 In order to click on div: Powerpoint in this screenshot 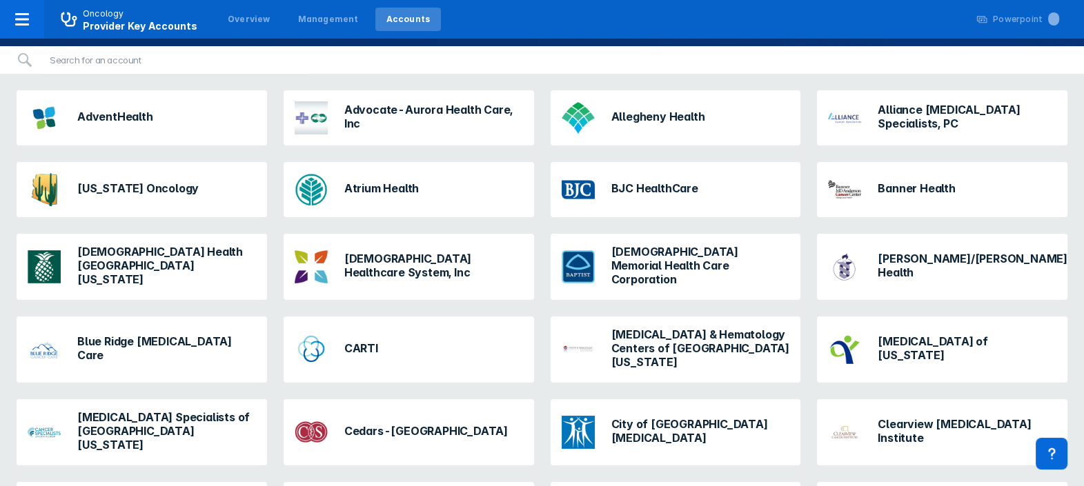, I will do `click(1026, 19)`.